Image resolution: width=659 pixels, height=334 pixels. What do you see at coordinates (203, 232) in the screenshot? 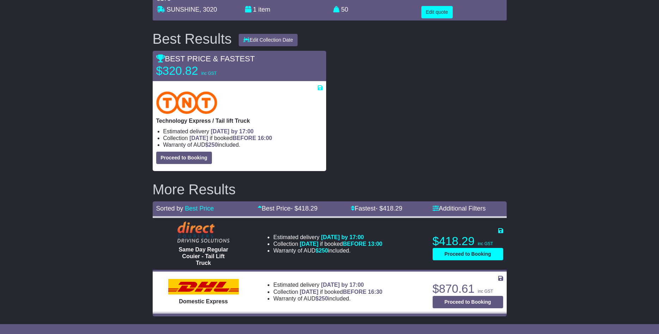
I see `img: Direct: Same Day Regular Couier - Tail Lift Truck` at bounding box center [203, 232].